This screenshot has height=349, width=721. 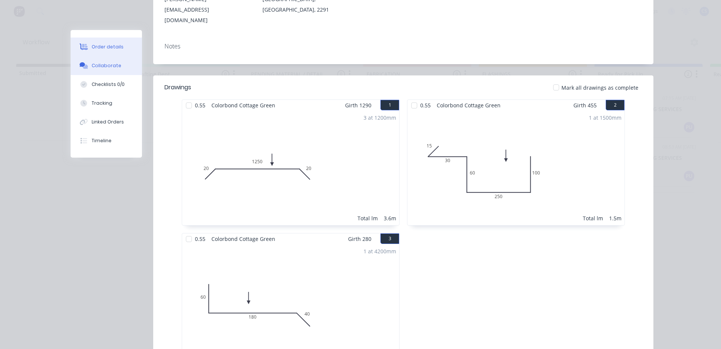 What do you see at coordinates (360, 239) in the screenshot?
I see `span: Girth 280` at bounding box center [360, 239].